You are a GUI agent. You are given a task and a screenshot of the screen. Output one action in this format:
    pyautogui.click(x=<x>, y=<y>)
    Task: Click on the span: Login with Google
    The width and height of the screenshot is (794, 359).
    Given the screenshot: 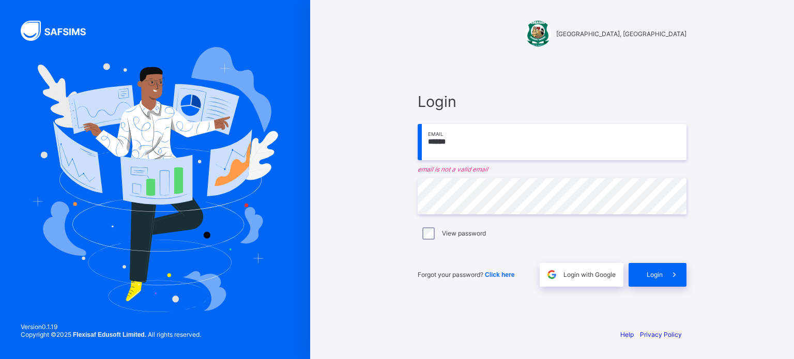 What is the action you would take?
    pyautogui.click(x=589, y=275)
    